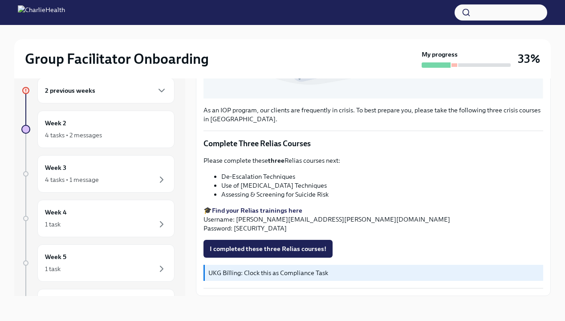  What do you see at coordinates (374, 273) in the screenshot?
I see `p: UKG Billing: Clock this as Compliance Task` at bounding box center [374, 273].